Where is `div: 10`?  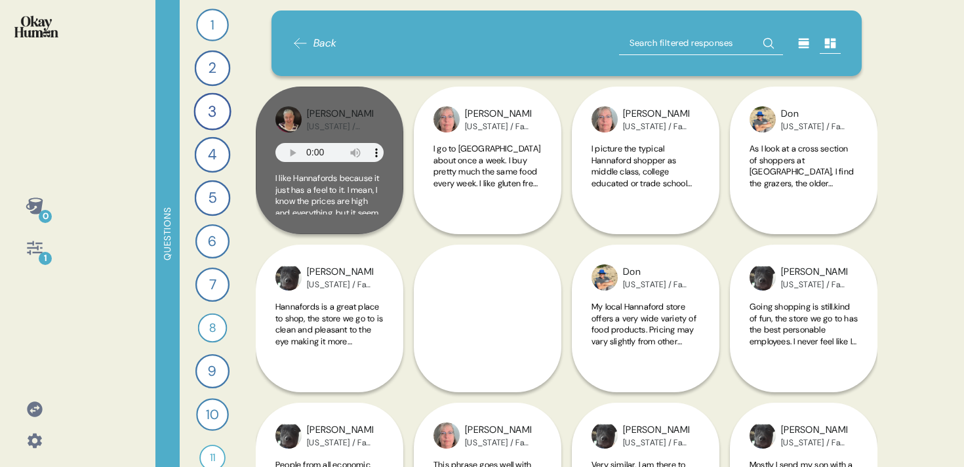 div: 10 is located at coordinates (212, 415).